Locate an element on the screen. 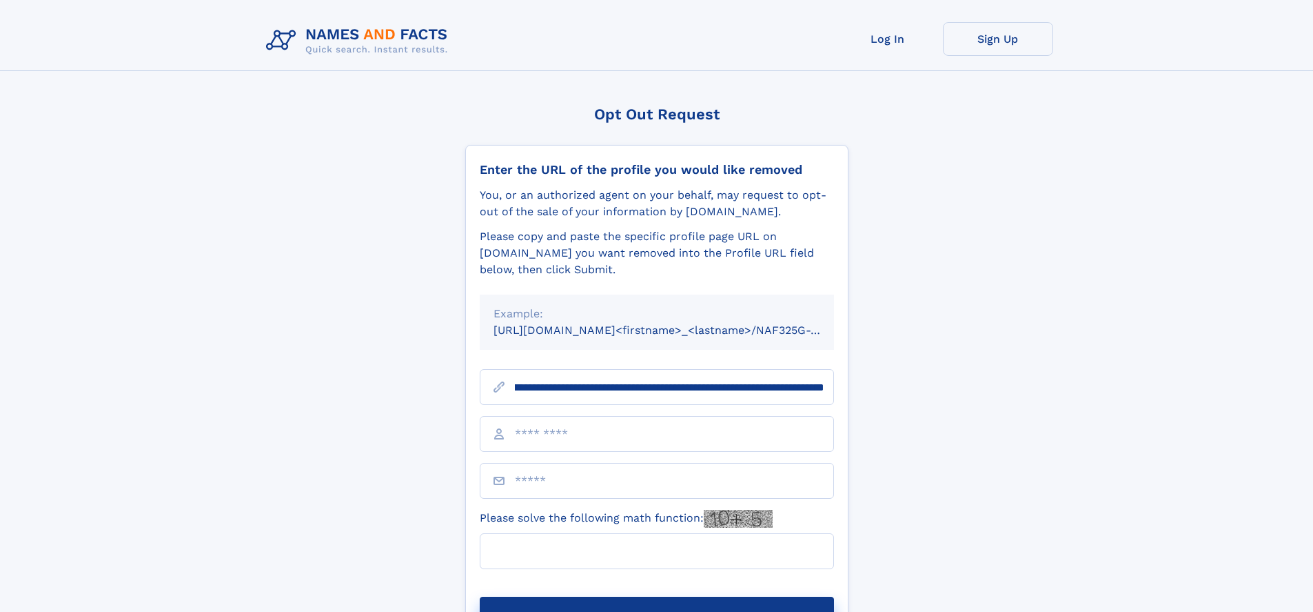  img: Logo Names and Facts is located at coordinates (360, 41).